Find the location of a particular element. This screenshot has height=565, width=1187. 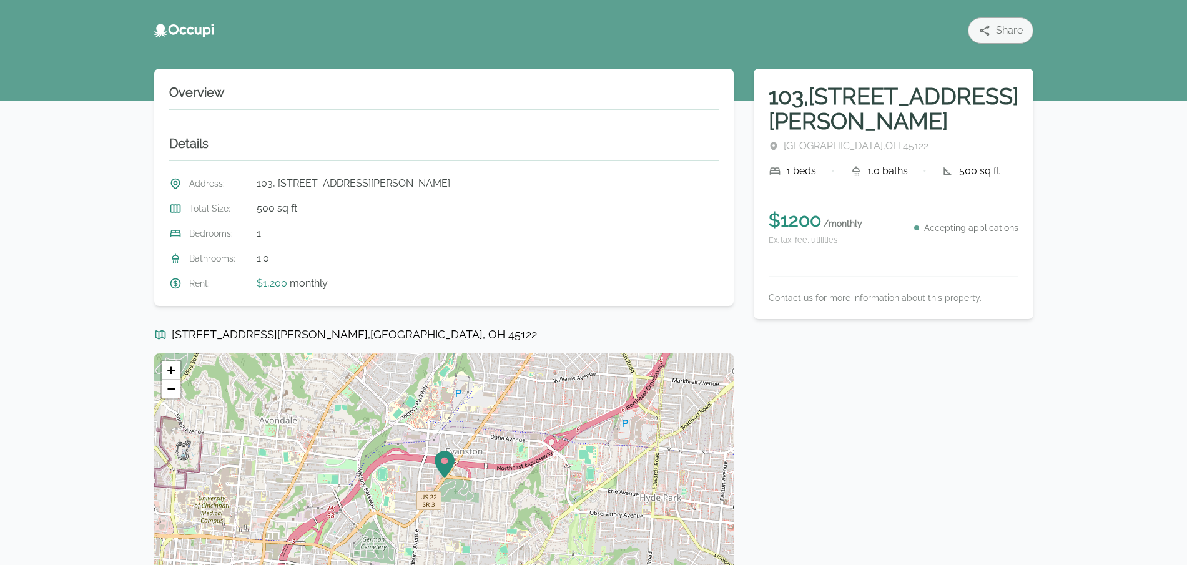

h2: Overview is located at coordinates (444, 97).